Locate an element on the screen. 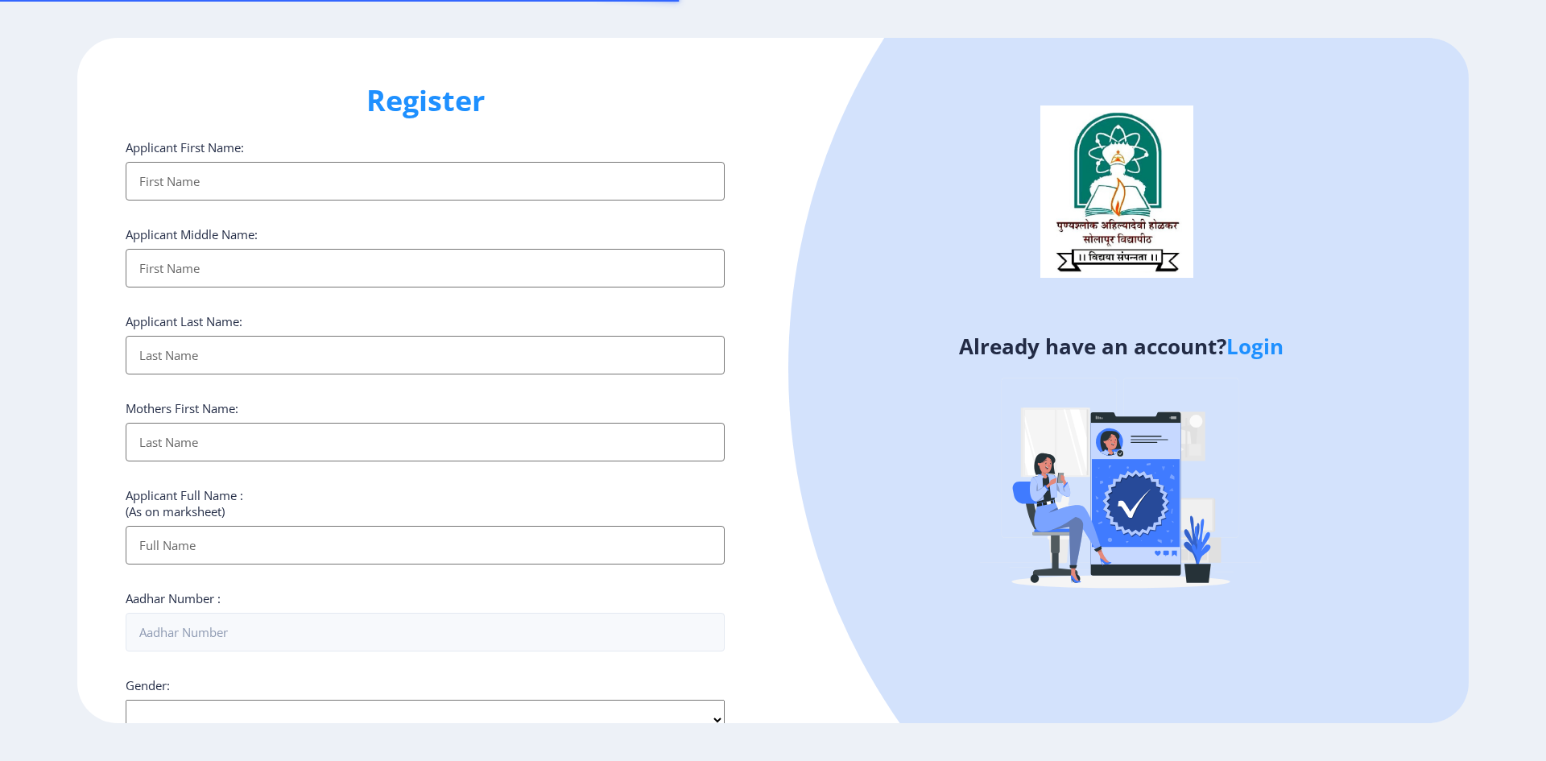 The height and width of the screenshot is (761, 1546). img: Verified-rafiki.svg is located at coordinates (1121, 488).